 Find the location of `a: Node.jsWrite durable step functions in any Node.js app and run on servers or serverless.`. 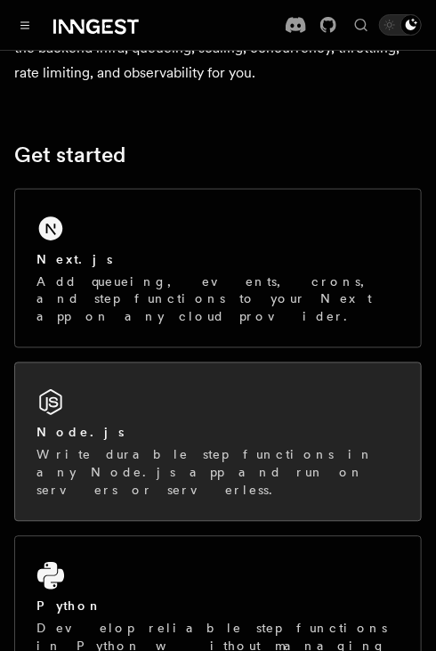

a: Node.jsWrite durable step functions in any Node.js app and run on servers or serverless. is located at coordinates (218, 442).